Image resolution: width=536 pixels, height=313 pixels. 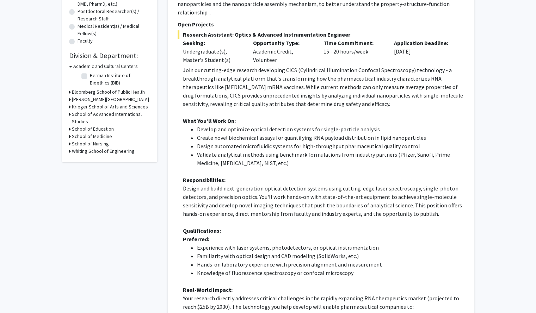 I want to click on div: Academic Credit, Volunteer, so click(x=283, y=51).